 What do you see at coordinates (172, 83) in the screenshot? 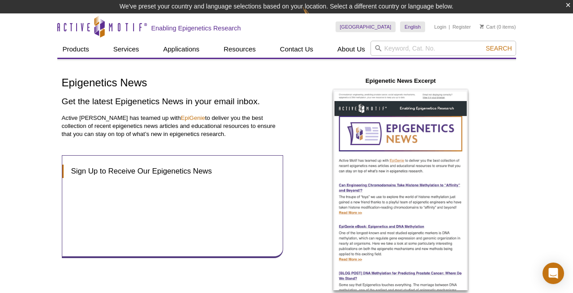
I see `h1: Epigenetics News` at bounding box center [172, 83].